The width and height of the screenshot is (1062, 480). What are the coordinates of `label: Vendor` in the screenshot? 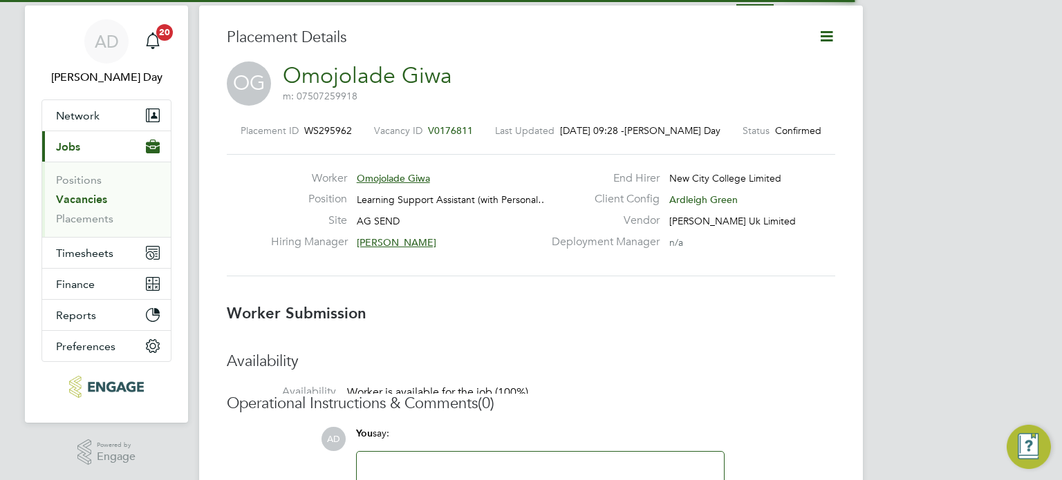 It's located at (601, 220).